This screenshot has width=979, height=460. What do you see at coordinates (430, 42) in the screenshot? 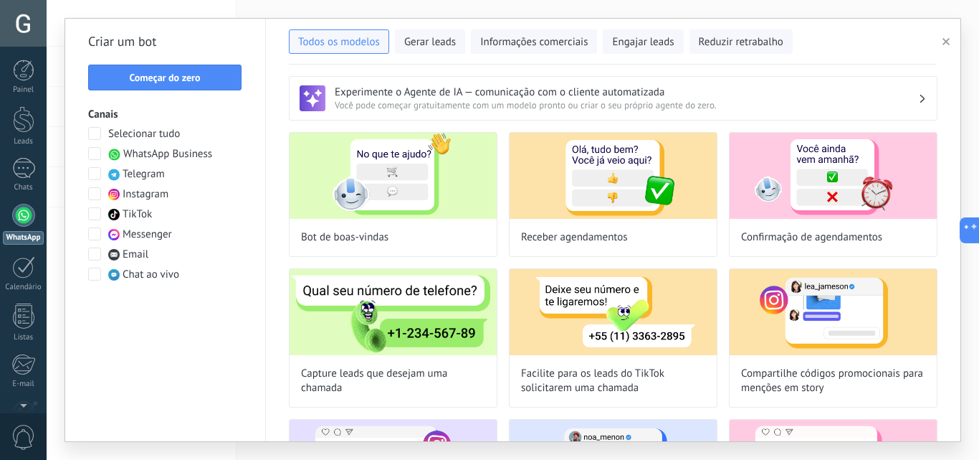
I see `span: Gerar leads` at bounding box center [430, 42].